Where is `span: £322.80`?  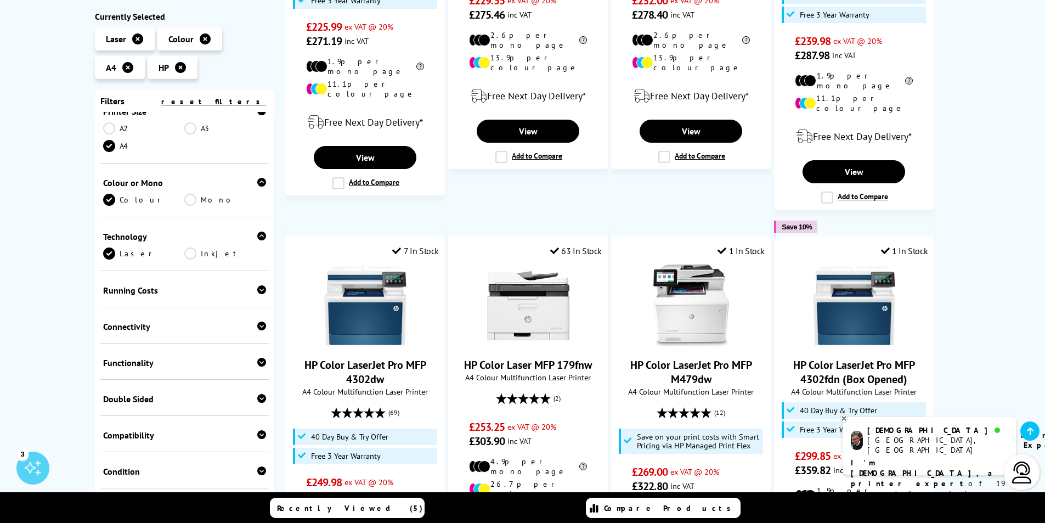 span: £322.80 is located at coordinates (650, 486).